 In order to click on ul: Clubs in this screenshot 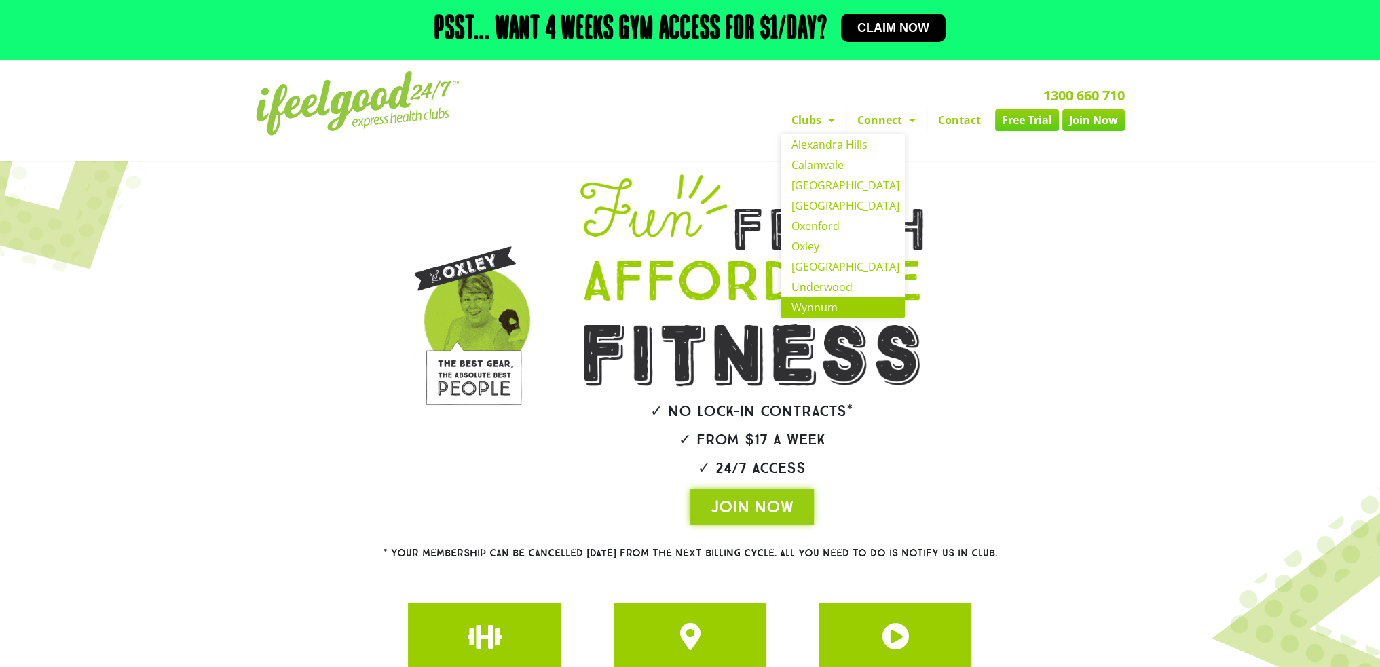, I will do `click(842, 226)`.